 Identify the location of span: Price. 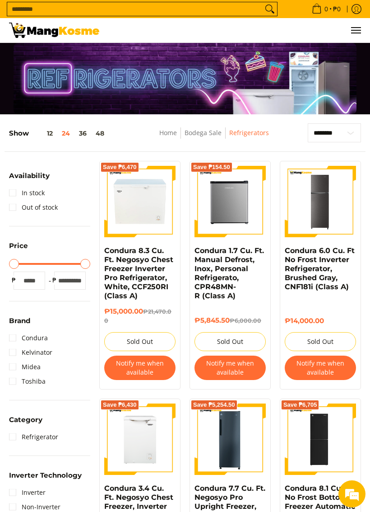
(19, 245).